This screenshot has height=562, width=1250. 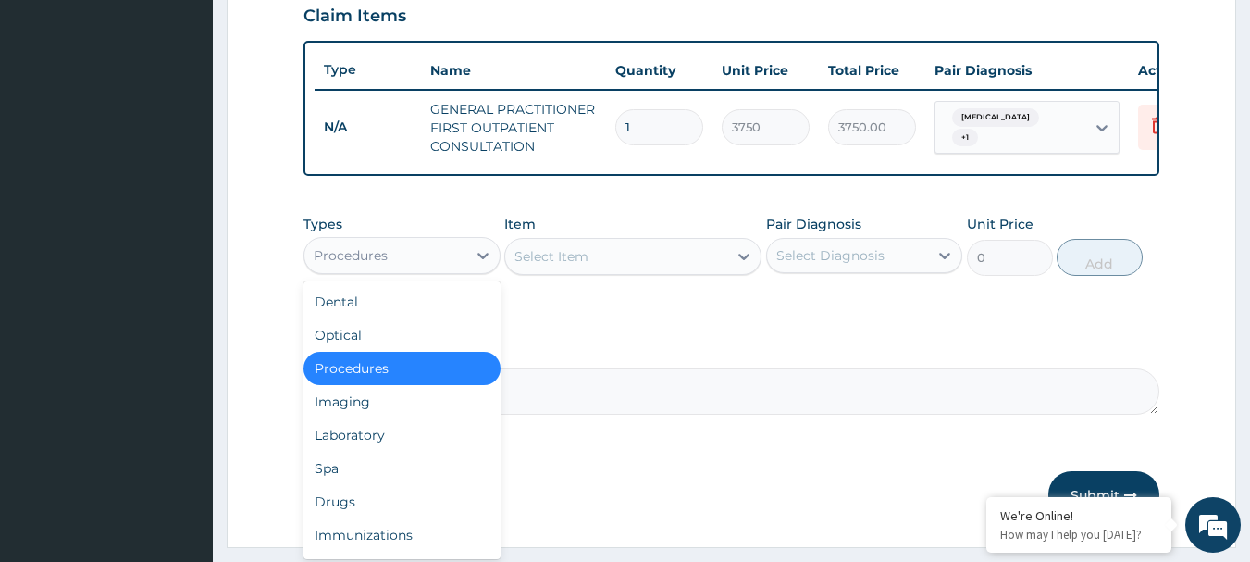 I want to click on label: Comment, so click(x=732, y=350).